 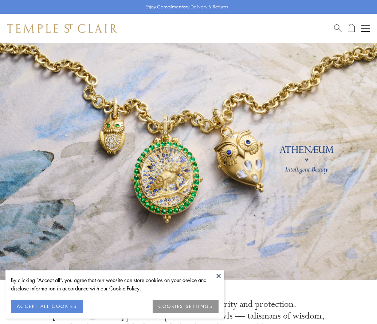 What do you see at coordinates (62, 28) in the screenshot?
I see `img: Temple St. Clair` at bounding box center [62, 28].